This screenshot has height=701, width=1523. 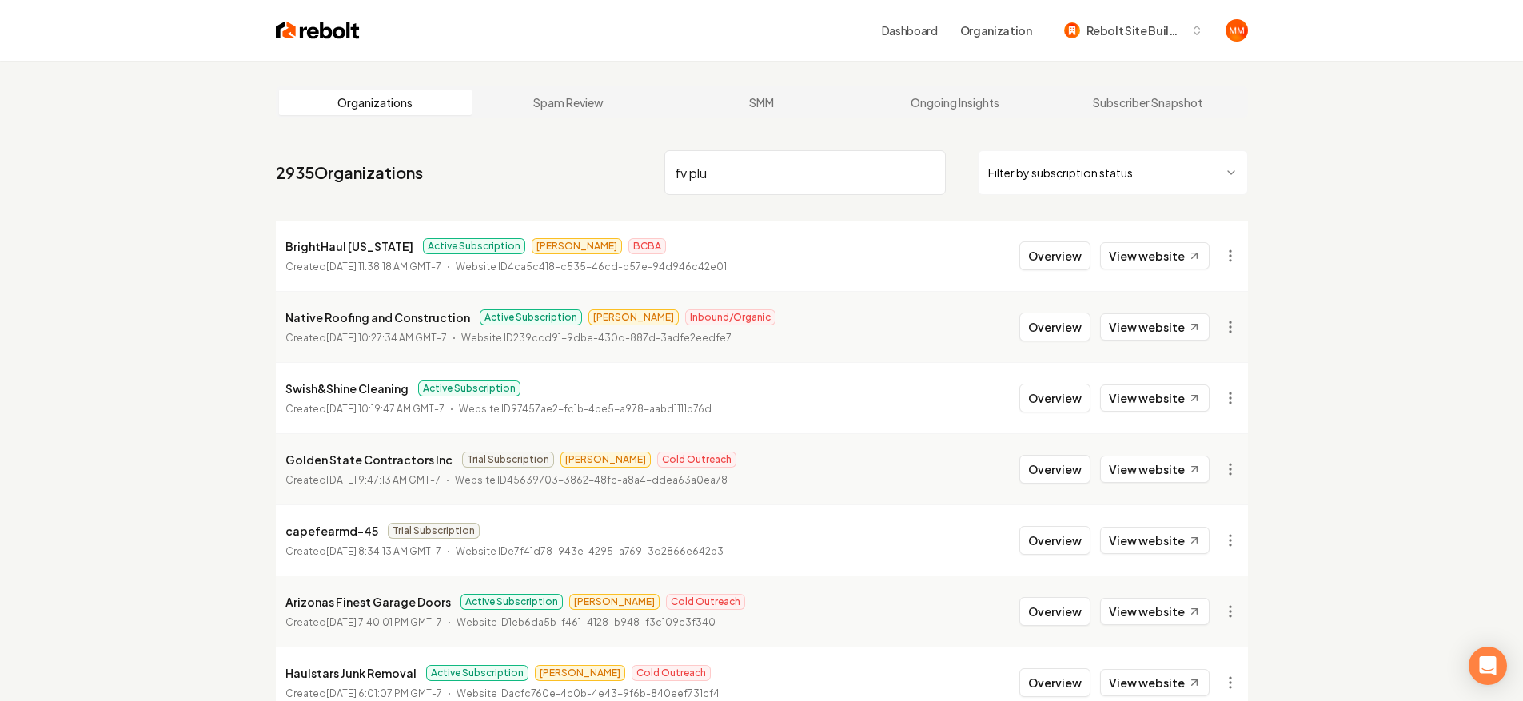 I want to click on span: Rebolt Site Builder, so click(x=1136, y=30).